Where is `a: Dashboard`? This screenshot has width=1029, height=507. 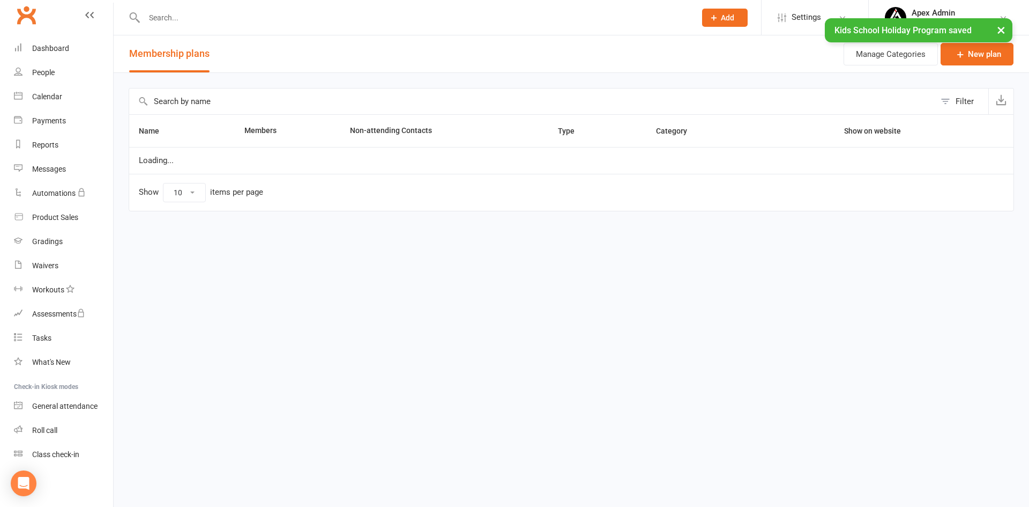 a: Dashboard is located at coordinates (63, 48).